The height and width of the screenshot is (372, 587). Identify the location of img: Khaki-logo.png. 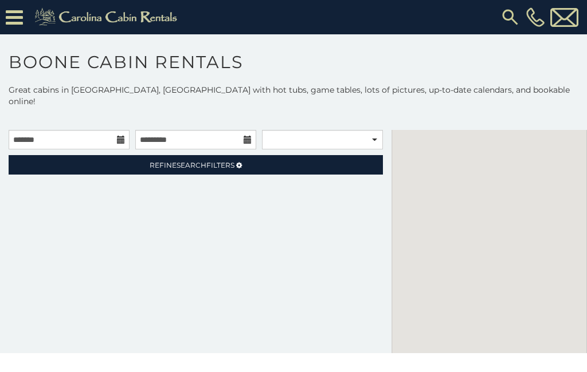
(108, 17).